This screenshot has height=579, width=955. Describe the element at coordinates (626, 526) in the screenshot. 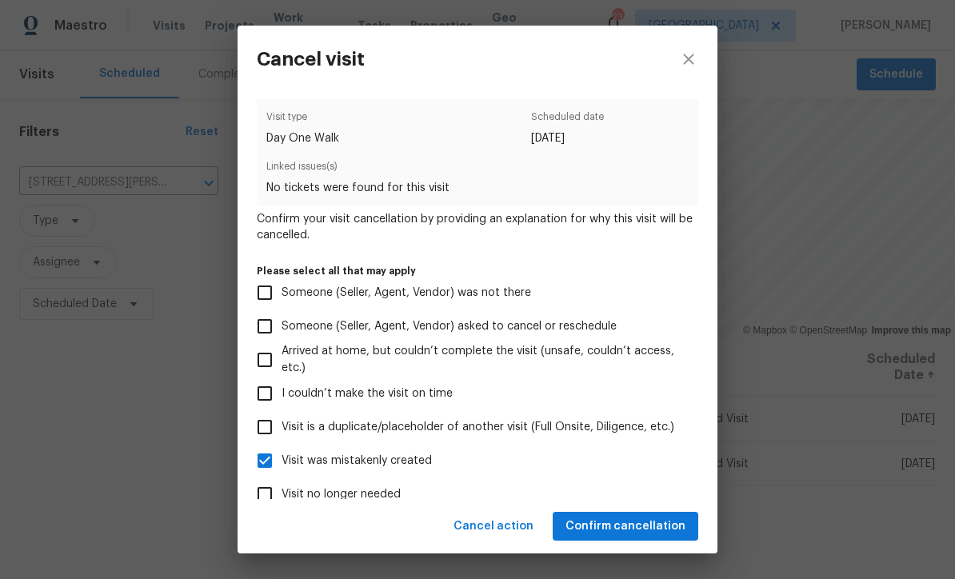

I see `span: Confirm cancellation` at that location.